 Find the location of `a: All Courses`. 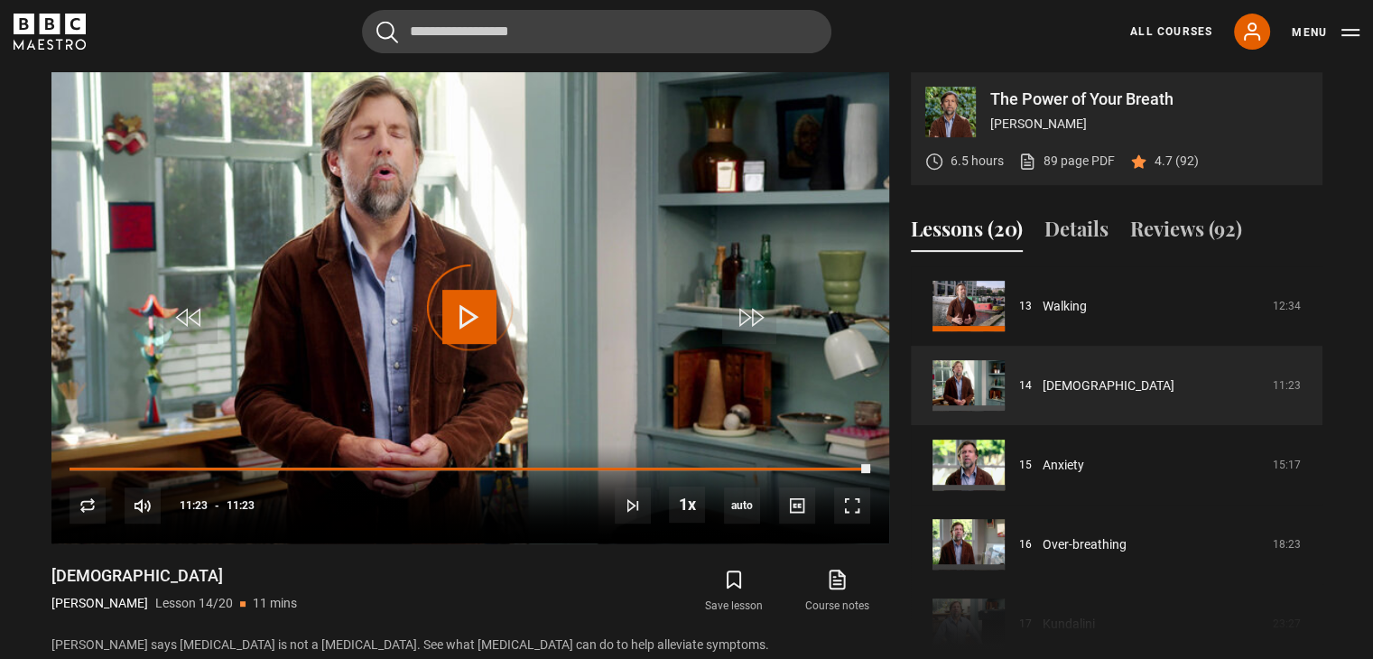

a: All Courses is located at coordinates (1171, 32).